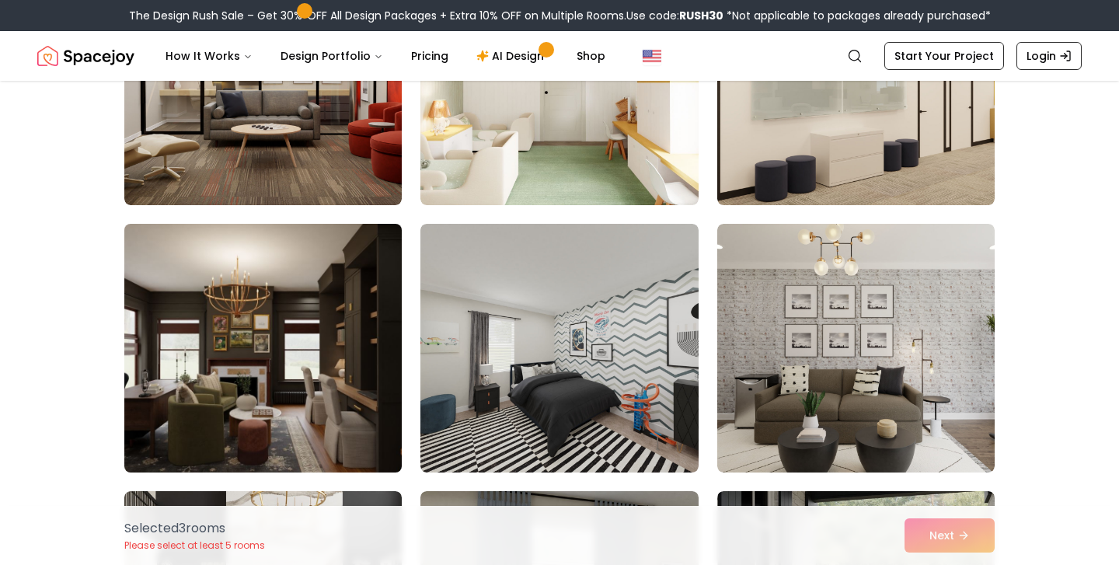 The image size is (1119, 565). What do you see at coordinates (591, 56) in the screenshot?
I see `a: Shop` at bounding box center [591, 56].